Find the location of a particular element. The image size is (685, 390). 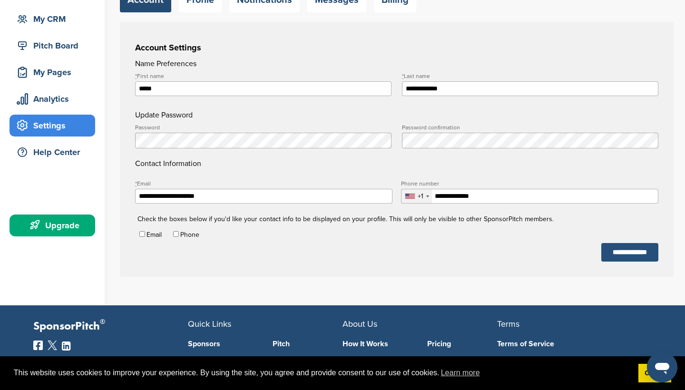

h4: Contact Information is located at coordinates (397, 147).